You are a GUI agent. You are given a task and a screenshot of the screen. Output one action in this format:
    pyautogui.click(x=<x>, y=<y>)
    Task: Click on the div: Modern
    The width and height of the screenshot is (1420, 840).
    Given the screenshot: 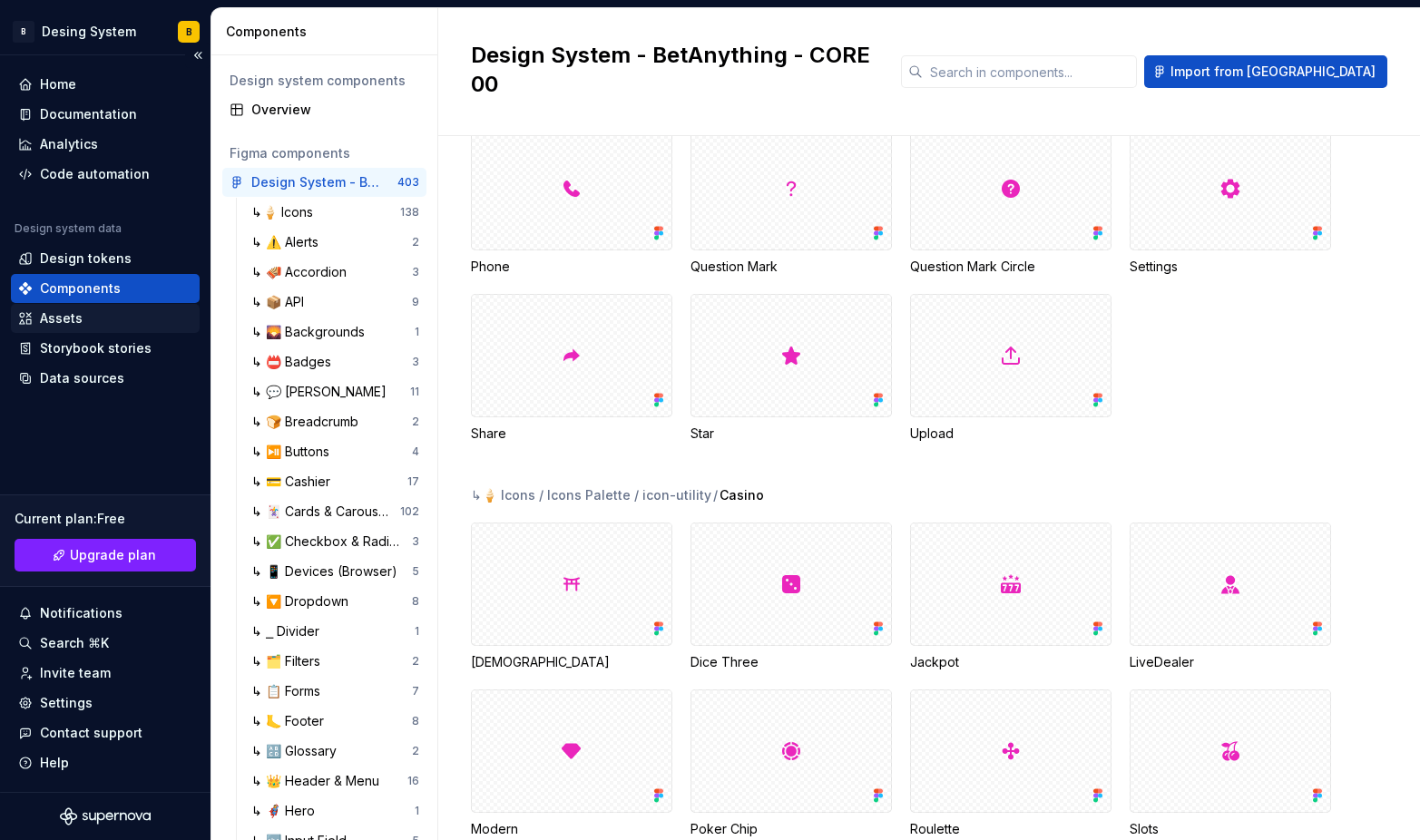 What is the action you would take?
    pyautogui.click(x=571, y=764)
    